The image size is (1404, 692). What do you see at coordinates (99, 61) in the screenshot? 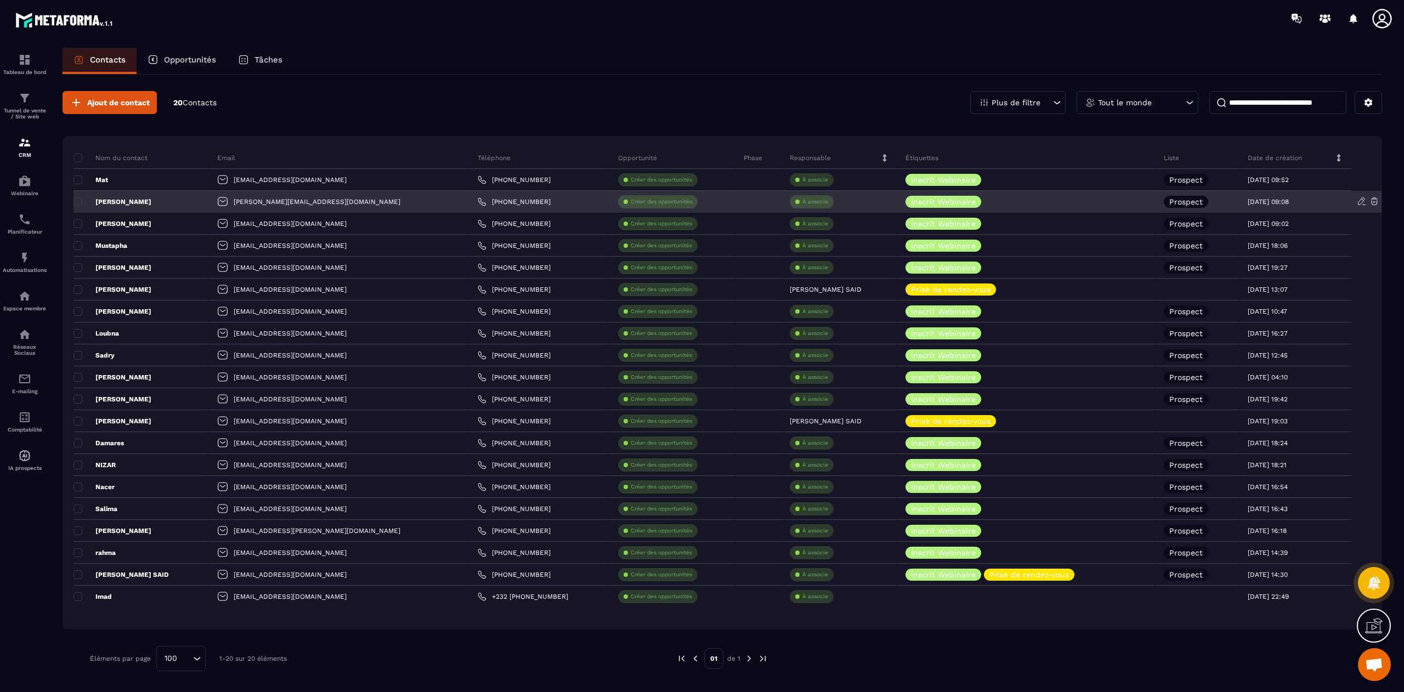
I see `a: Contacts` at bounding box center [99, 61].